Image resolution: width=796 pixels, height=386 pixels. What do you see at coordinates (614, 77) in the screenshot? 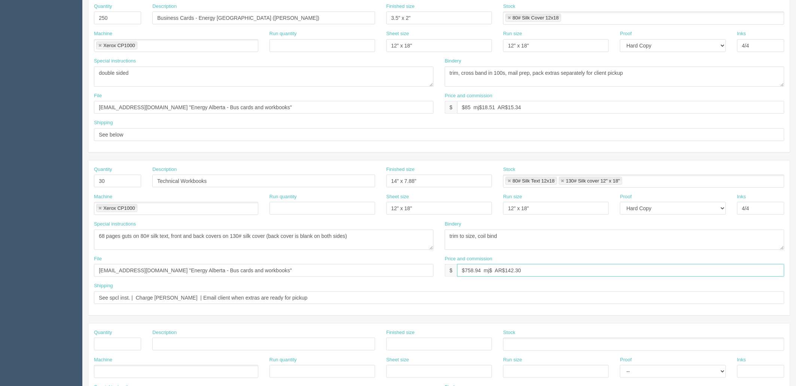
I see `textarea: trim, cross band in 100s, mail prep, pack extras separately for client pickup` at bounding box center [614, 77].